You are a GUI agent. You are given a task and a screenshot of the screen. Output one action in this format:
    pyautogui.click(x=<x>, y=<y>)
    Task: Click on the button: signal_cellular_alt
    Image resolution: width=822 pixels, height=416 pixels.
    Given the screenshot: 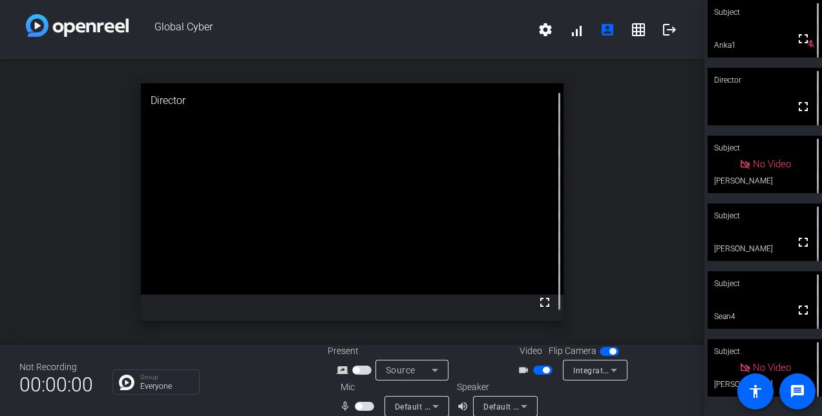 What is the action you would take?
    pyautogui.click(x=576, y=30)
    